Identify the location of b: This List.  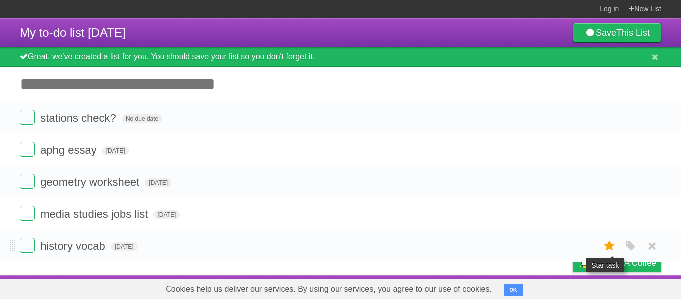
(632, 33).